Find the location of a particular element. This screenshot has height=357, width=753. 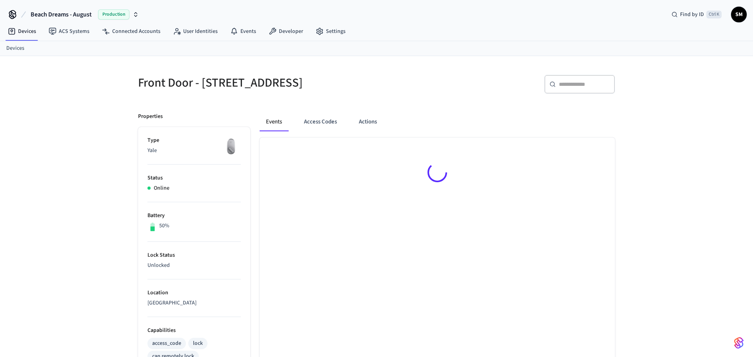

button: Events is located at coordinates (274, 122).